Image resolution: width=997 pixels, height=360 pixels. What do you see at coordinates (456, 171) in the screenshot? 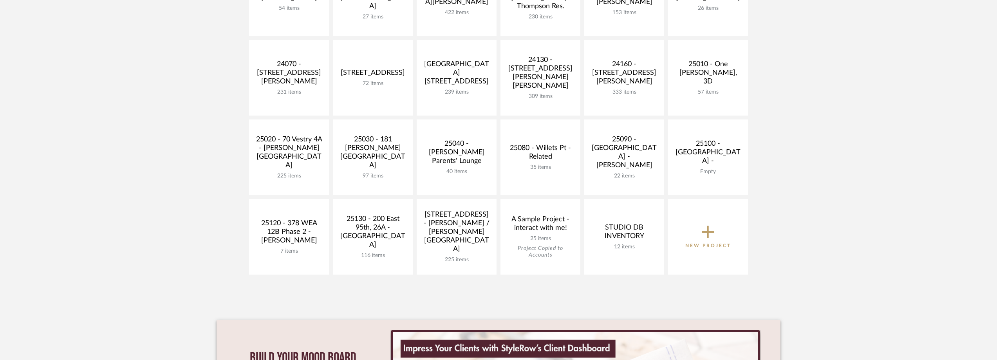
I see `div: 40 items` at bounding box center [456, 171].